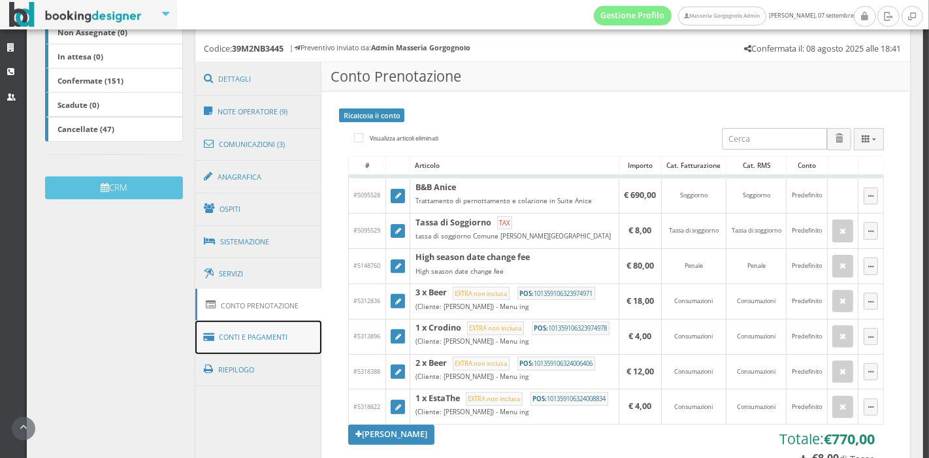 Image resolution: width=929 pixels, height=458 pixels. What do you see at coordinates (380, 48) in the screenshot?
I see `h6: | Preventivo inviato da:` at bounding box center [380, 48].